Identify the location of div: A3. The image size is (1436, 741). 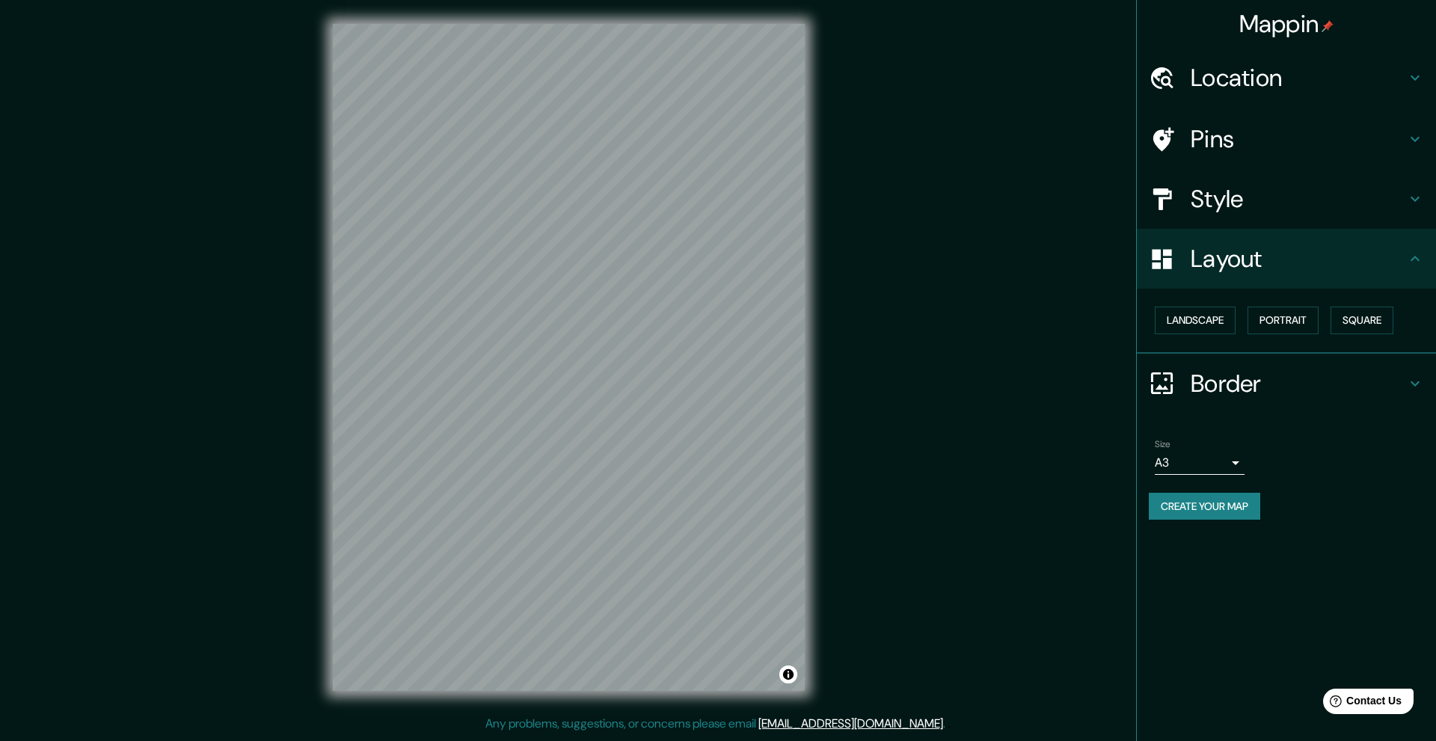
(1200, 463).